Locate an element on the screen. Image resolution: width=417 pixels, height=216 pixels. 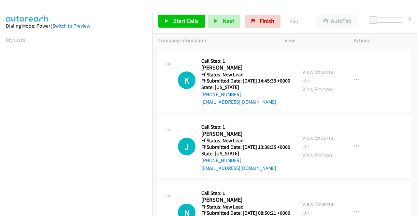
p: Company Information is located at coordinates (216, 41).